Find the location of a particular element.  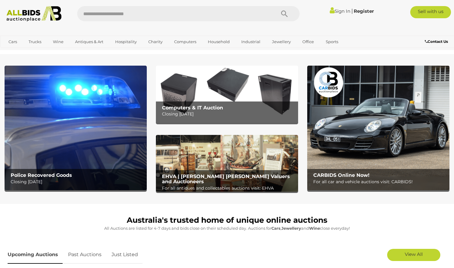

a: Charity is located at coordinates (155, 42).